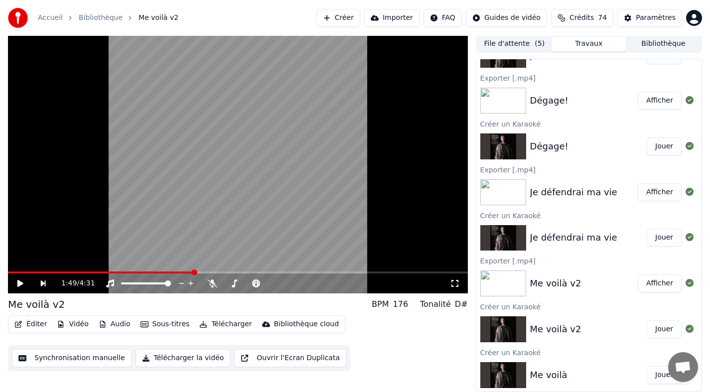 The image size is (710, 392). Describe the element at coordinates (101, 18) in the screenshot. I see `a: Bibliothèque` at that location.